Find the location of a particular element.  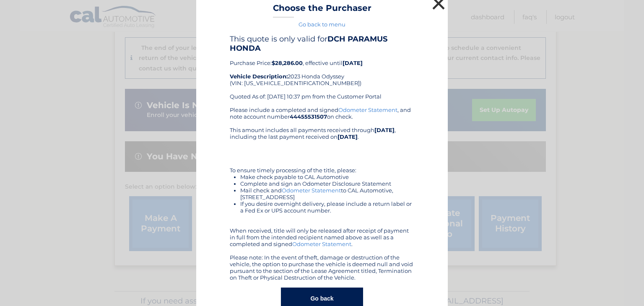

li: Make check payable to CAL Automotive is located at coordinates (327, 177).